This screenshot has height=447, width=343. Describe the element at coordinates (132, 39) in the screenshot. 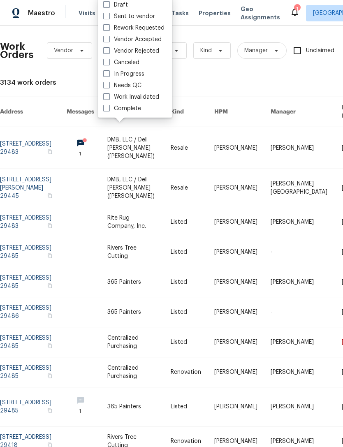

I see `label: Vendor Accepted` at that location.